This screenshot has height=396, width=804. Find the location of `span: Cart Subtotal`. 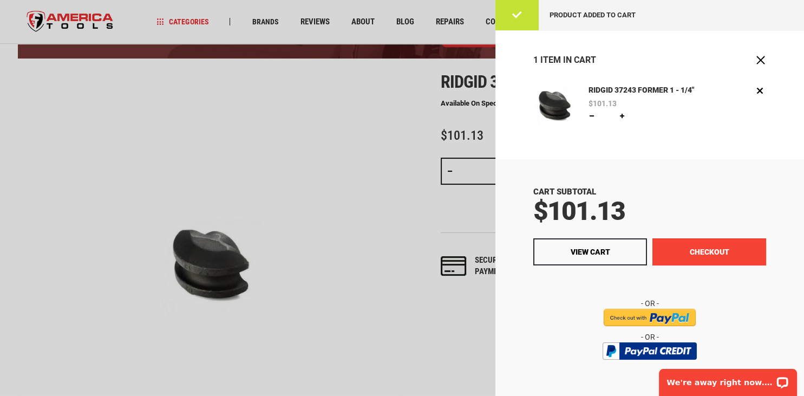

span: Cart Subtotal is located at coordinates (565, 192).